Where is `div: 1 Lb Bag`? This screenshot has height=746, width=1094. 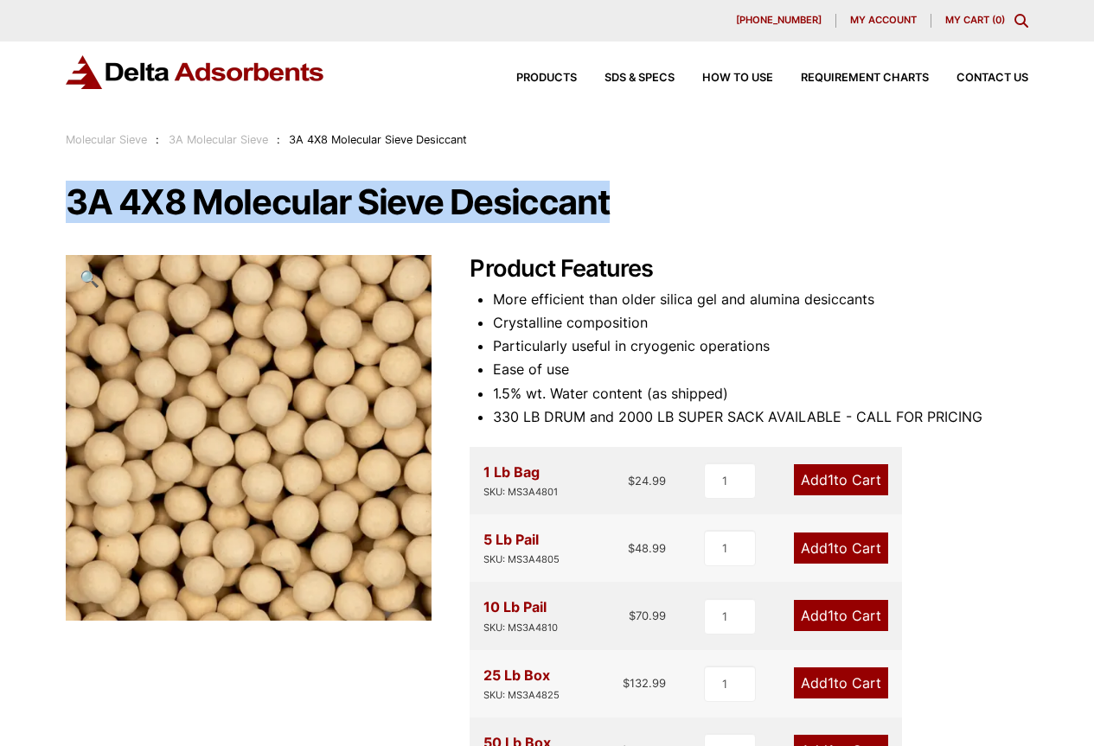
div: 1 Lb Bag is located at coordinates (521, 481).